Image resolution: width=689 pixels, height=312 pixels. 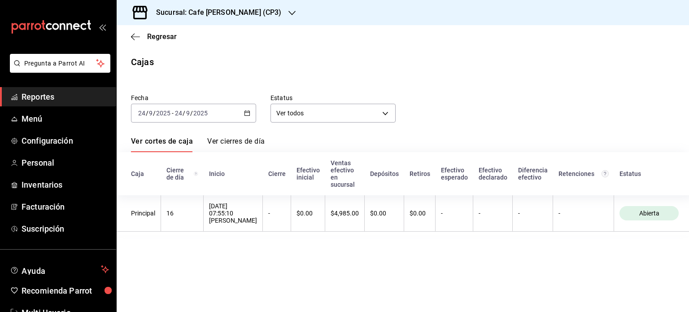 I want to click on svg: Total de retenciones de propinas registradas, so click(x=605, y=174).